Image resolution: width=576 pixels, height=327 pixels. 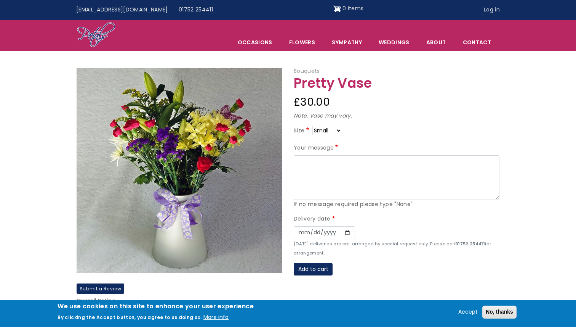 I want to click on span: Bouquets, so click(x=307, y=71).